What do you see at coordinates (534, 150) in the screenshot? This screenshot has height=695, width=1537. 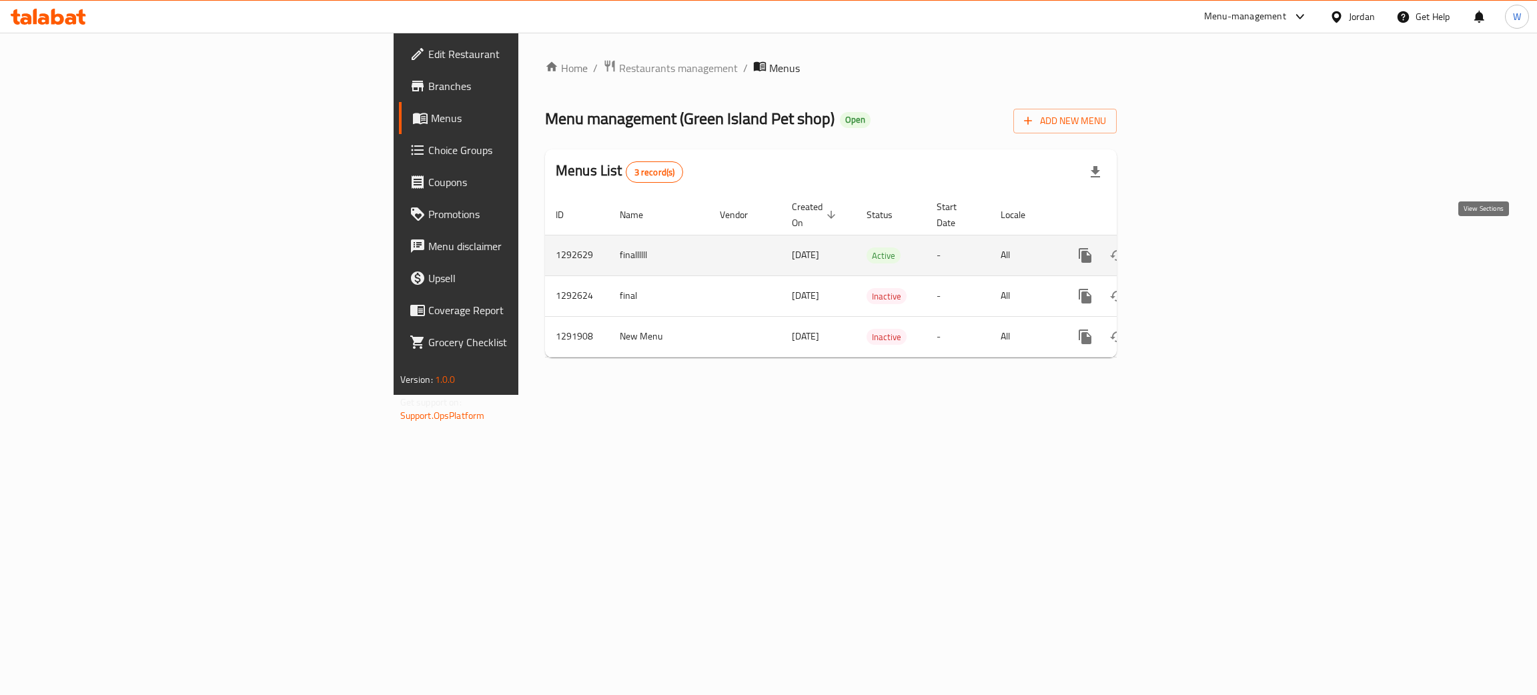 I see `span: Choice Groups` at bounding box center [534, 150].